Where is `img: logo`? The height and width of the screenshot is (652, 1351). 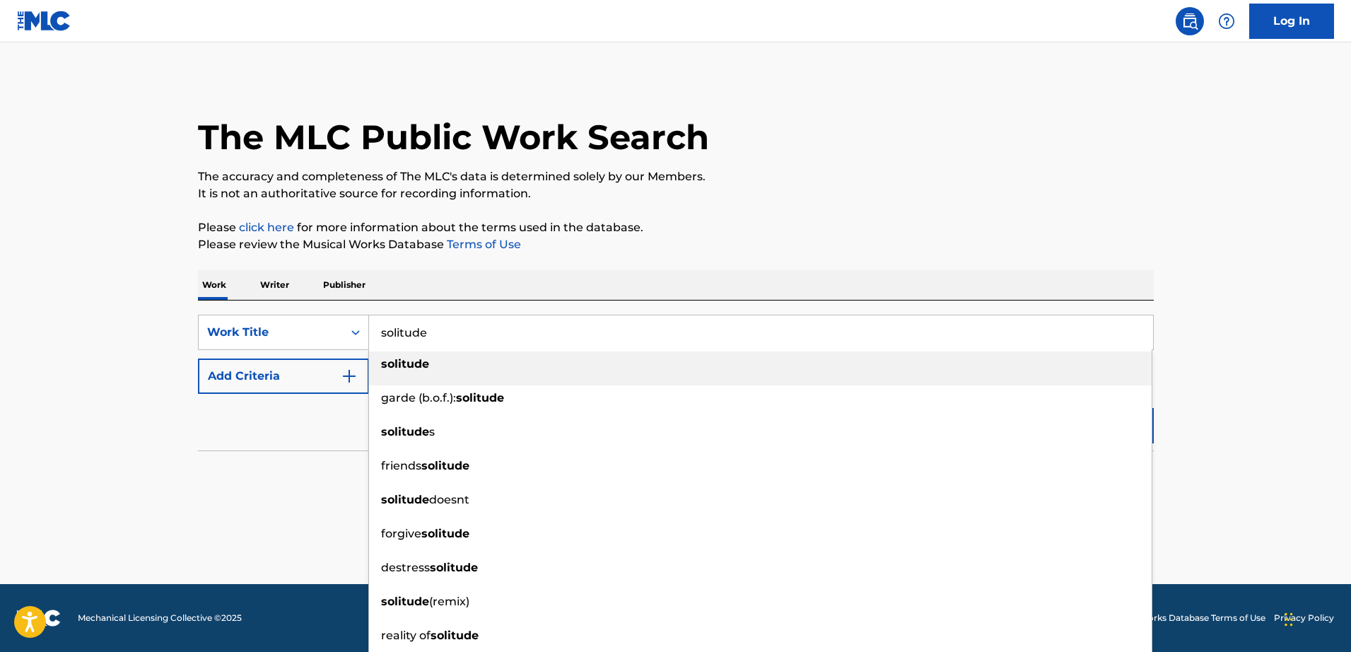 img: logo is located at coordinates (39, 618).